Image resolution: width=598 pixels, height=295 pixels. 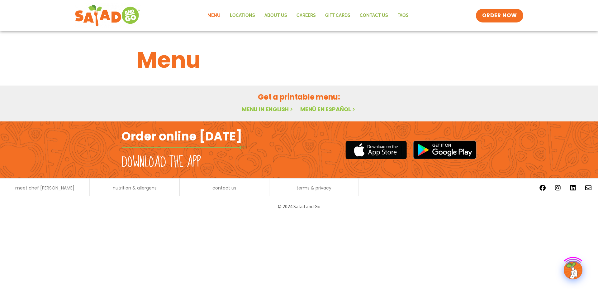 I want to click on a: FAQs, so click(x=403, y=16).